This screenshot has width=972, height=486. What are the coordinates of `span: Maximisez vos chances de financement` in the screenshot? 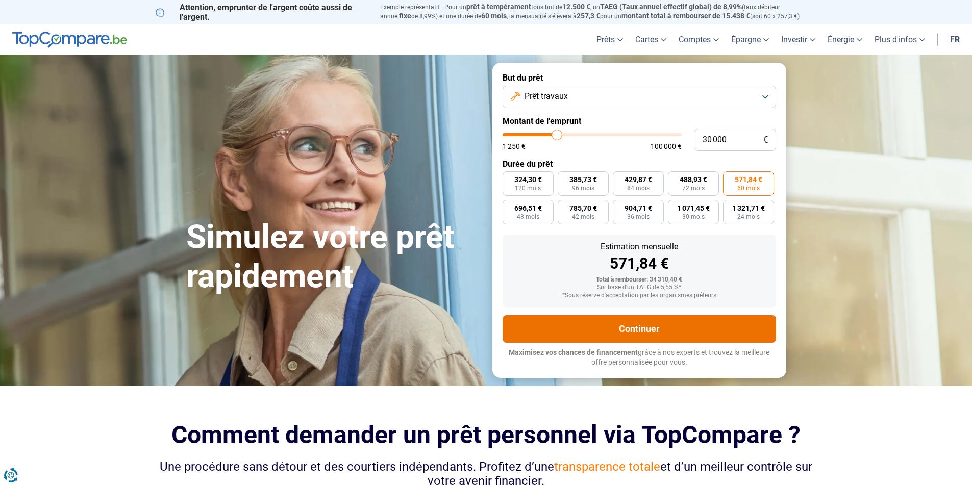 It's located at (573, 353).